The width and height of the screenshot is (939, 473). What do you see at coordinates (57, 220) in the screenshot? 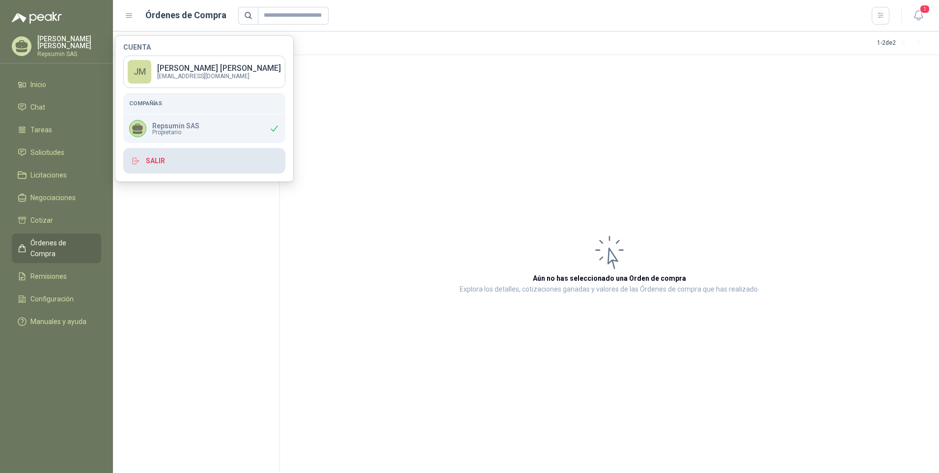
I see `a: Cotizar` at bounding box center [57, 220].